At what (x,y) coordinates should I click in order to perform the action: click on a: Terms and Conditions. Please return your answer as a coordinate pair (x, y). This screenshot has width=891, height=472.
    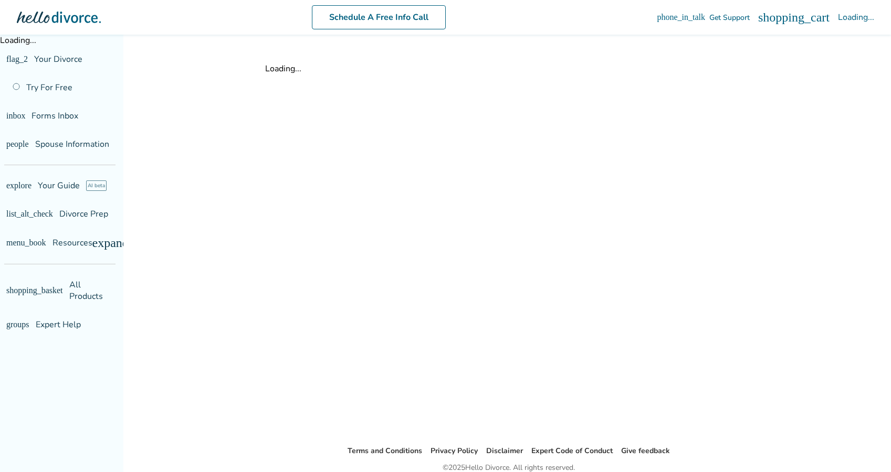
    Looking at the image, I should click on (385, 451).